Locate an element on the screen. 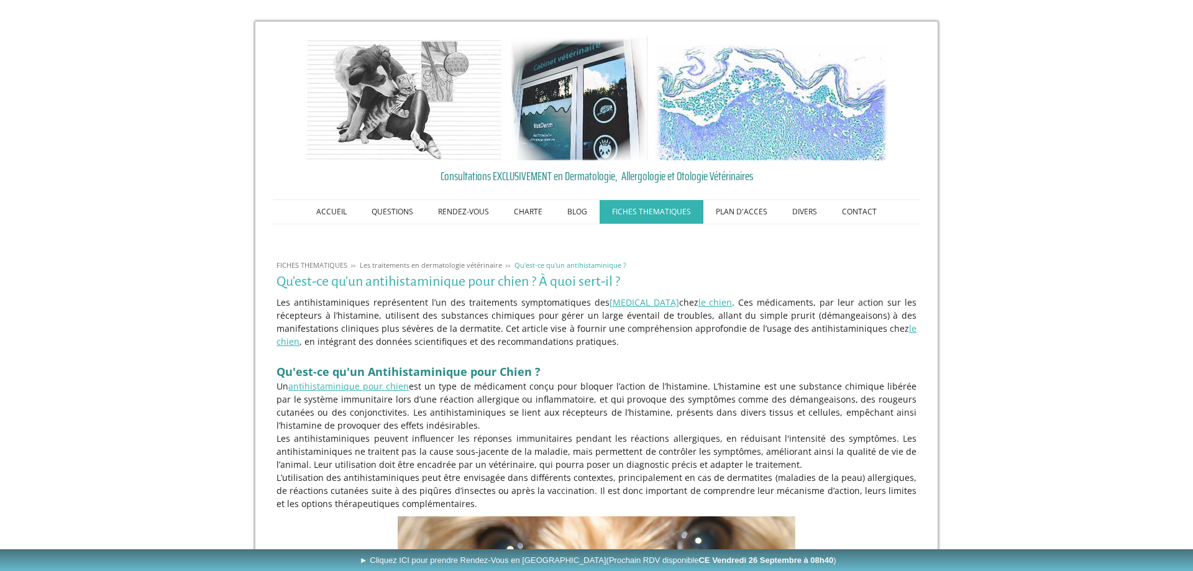 The image size is (1193, 571). span: Qu'est-ce qu'un antihistaminique ? is located at coordinates (570, 265).